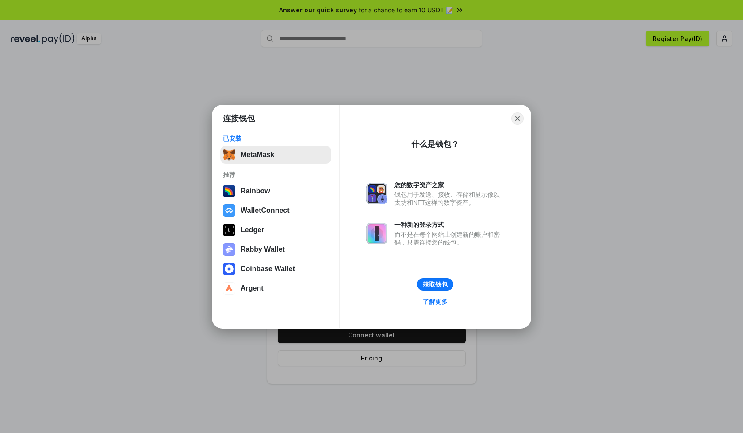 The width and height of the screenshot is (743, 433). Describe the element at coordinates (435, 284) in the screenshot. I see `button: 获取钱包` at that location.